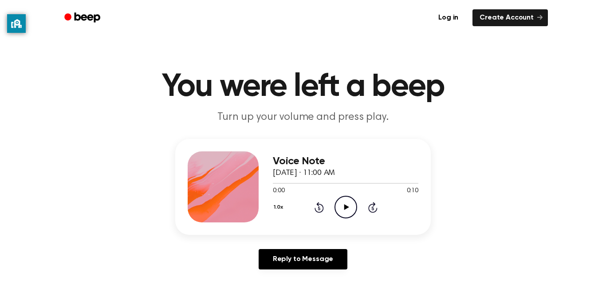 This screenshot has height=281, width=606. I want to click on h3: Voice Note, so click(346, 161).